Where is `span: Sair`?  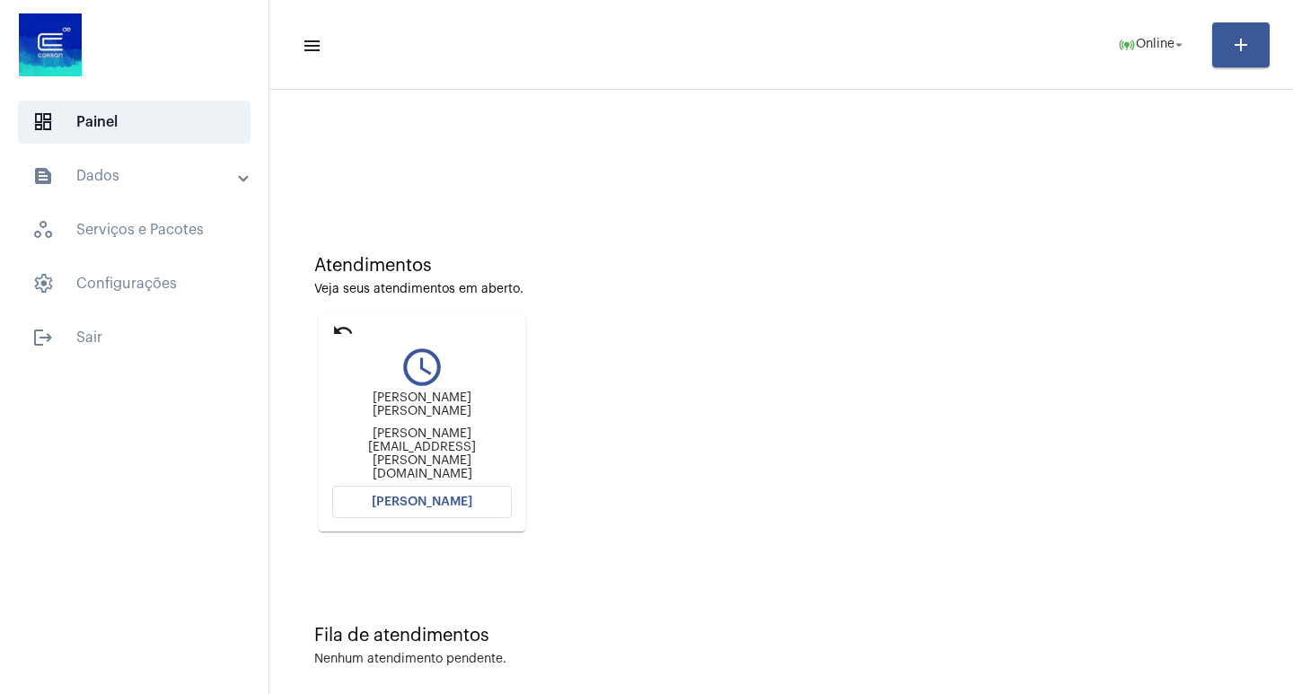
span: Sair is located at coordinates (134, 338).